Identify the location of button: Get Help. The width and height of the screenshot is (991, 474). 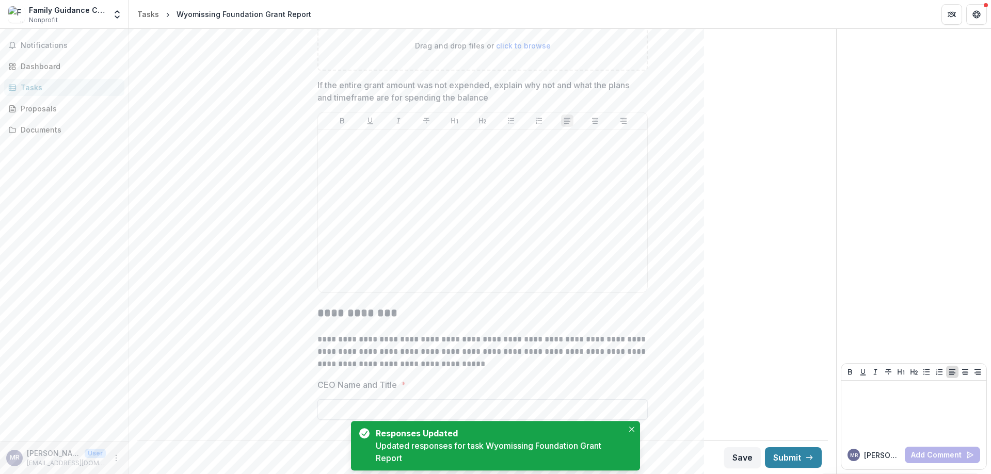
(977, 14).